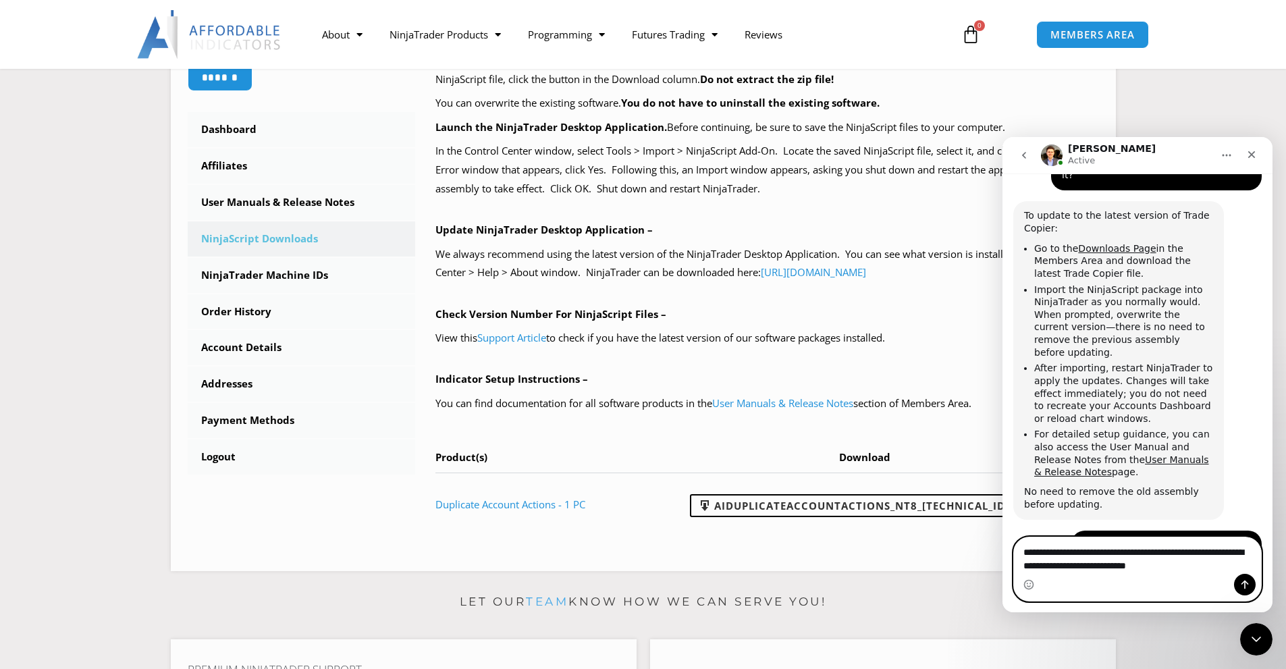 The height and width of the screenshot is (669, 1286). I want to click on p: Active, so click(79, 24).